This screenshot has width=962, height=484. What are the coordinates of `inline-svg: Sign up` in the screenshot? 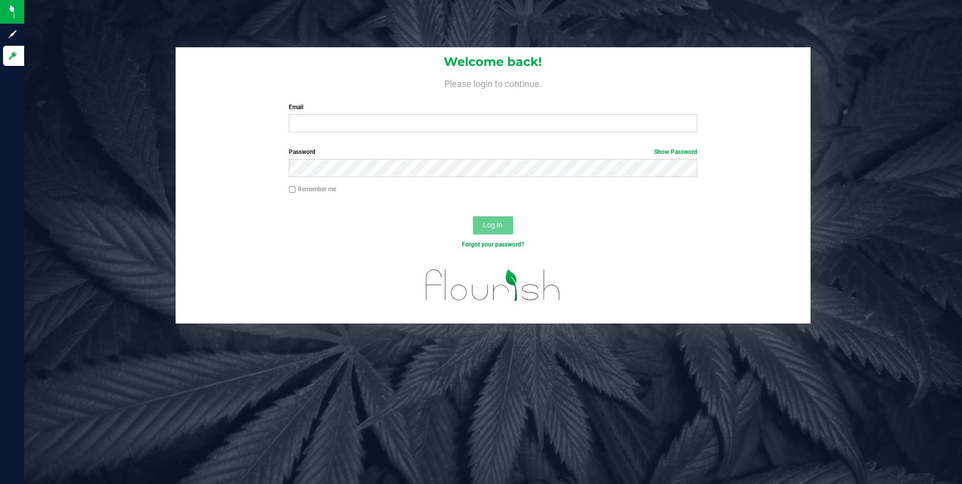 It's located at (13, 34).